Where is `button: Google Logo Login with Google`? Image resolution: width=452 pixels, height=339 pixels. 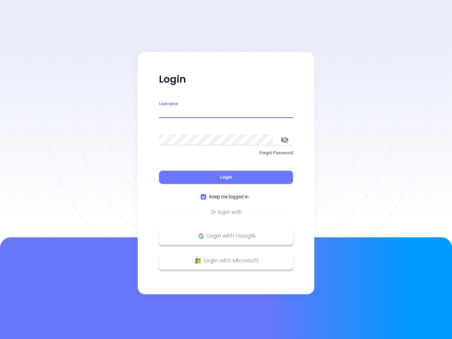
button: Google Logo Login with Google is located at coordinates (226, 236).